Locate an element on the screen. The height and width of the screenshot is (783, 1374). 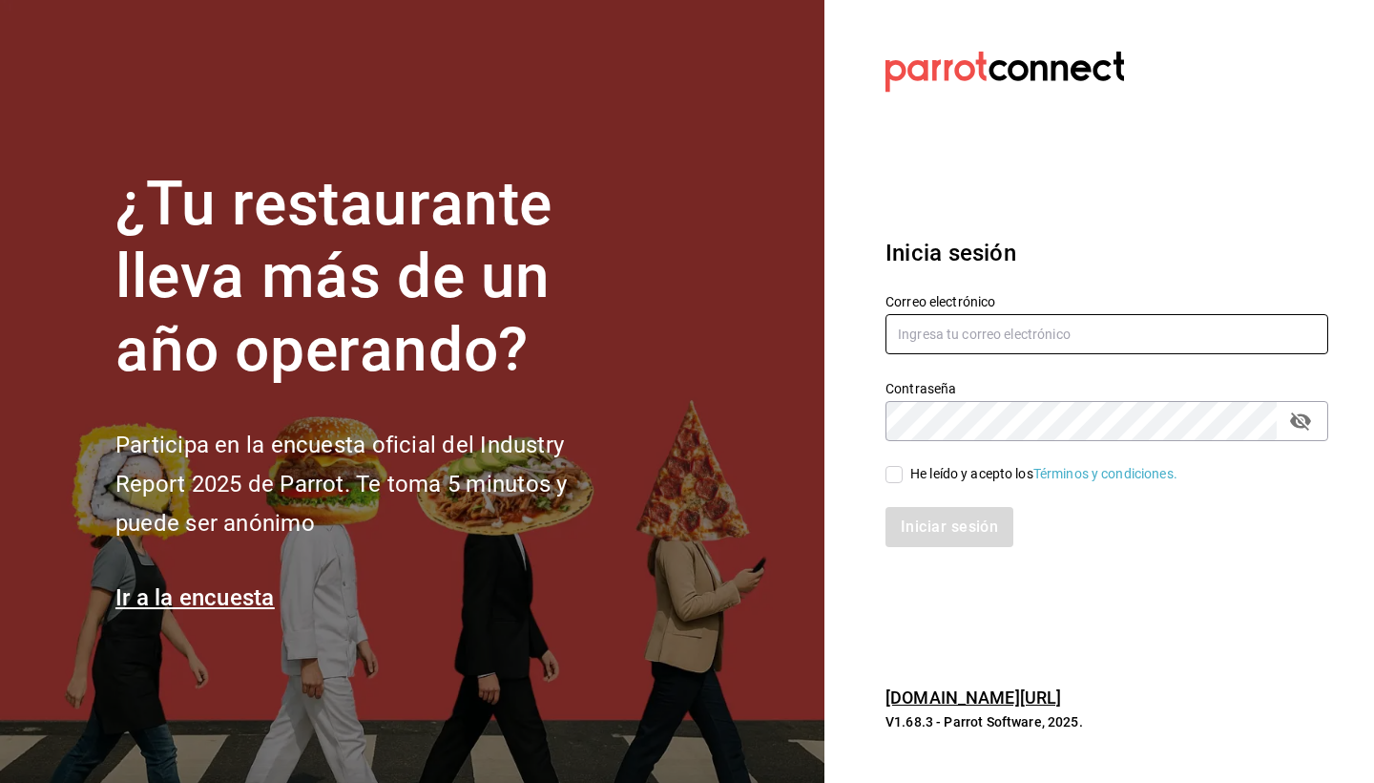
a: Términos y condiciones. is located at coordinates (1105, 473).